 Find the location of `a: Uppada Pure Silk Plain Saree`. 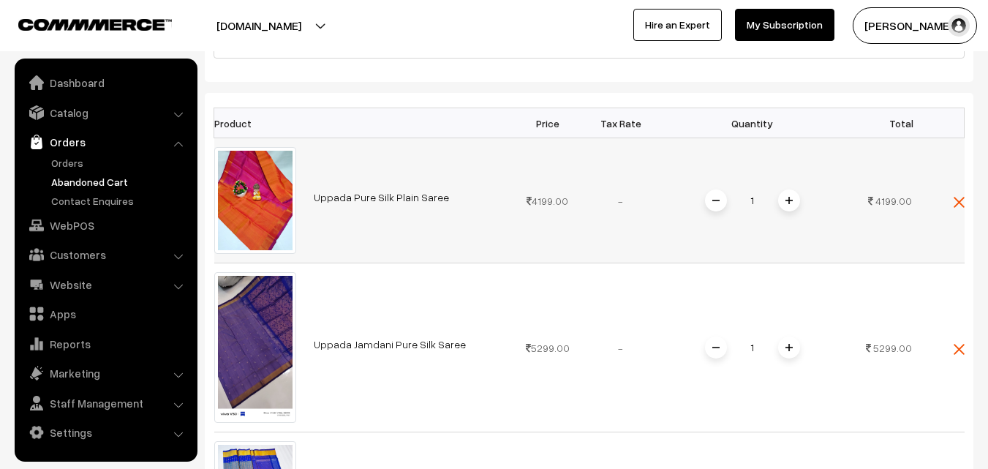

a: Uppada Pure Silk Plain Saree is located at coordinates (381, 197).